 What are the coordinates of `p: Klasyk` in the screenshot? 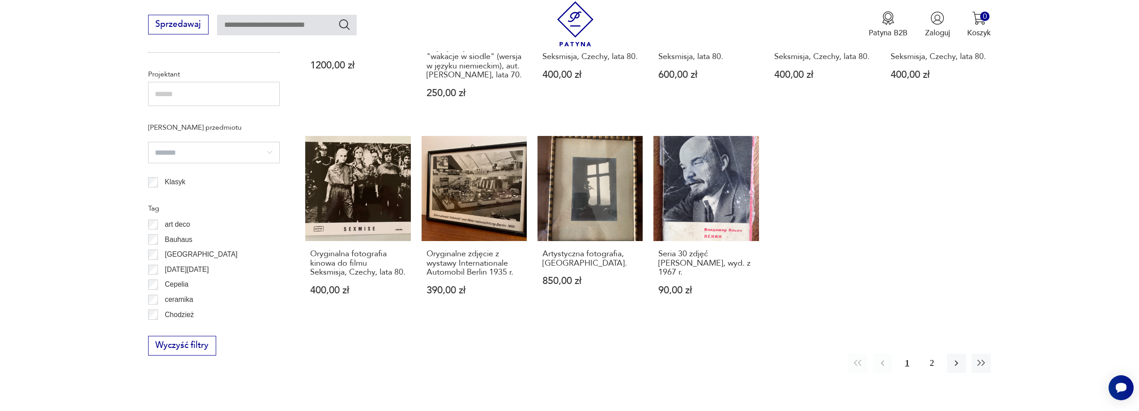 It's located at (175, 182).